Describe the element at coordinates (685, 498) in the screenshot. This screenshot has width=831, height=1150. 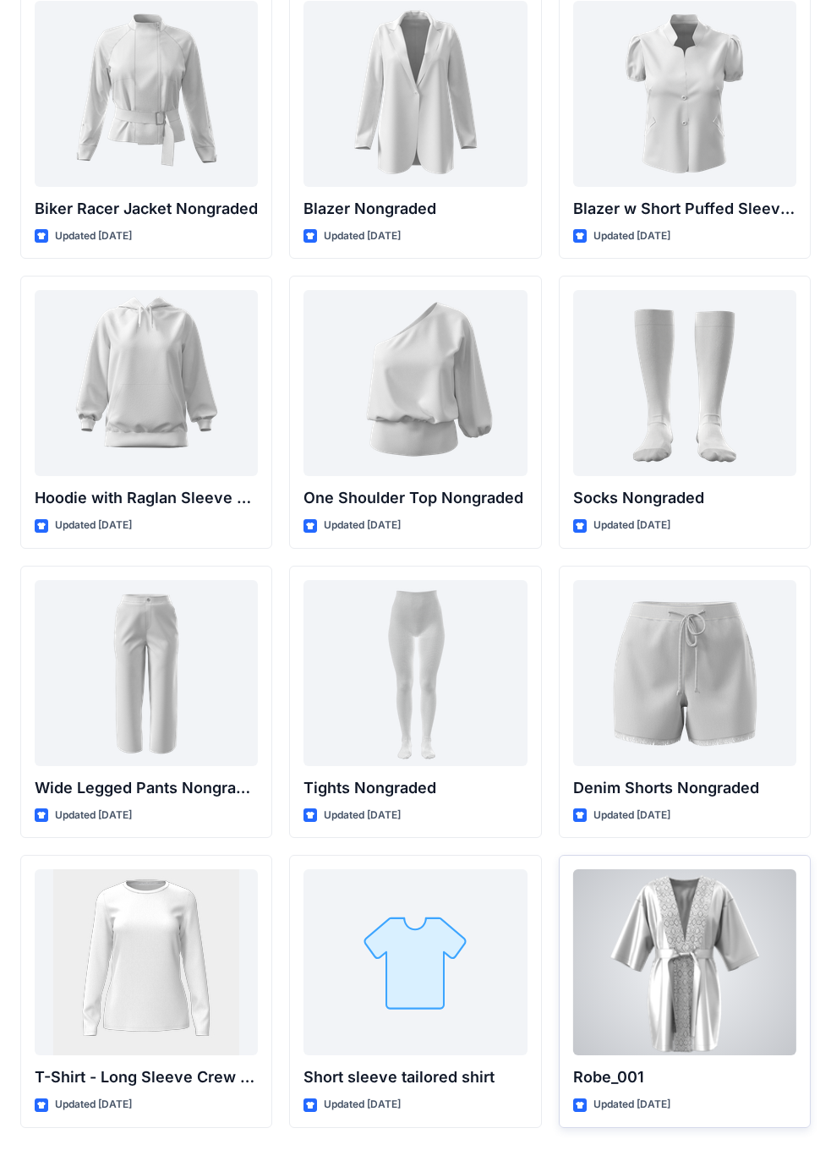
I see `p: Socks Nongraded` at that location.